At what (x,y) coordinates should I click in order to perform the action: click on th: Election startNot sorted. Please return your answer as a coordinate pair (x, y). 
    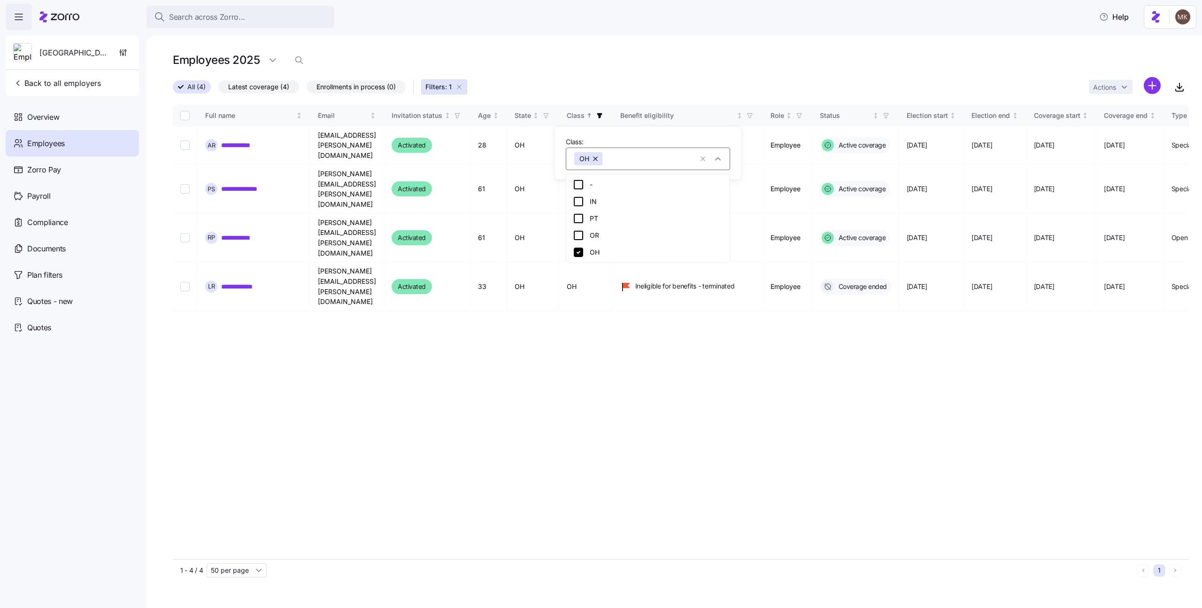
    Looking at the image, I should click on (932, 116).